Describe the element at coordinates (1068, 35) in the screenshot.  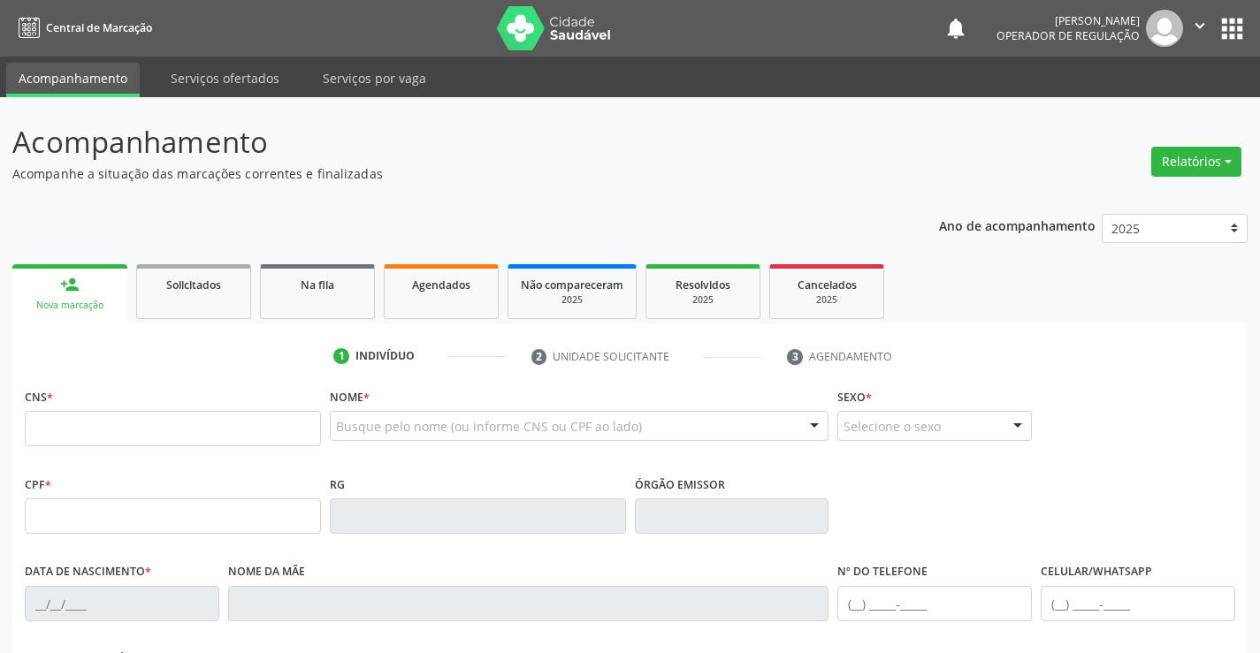
I see `span: Operador de regulação` at that location.